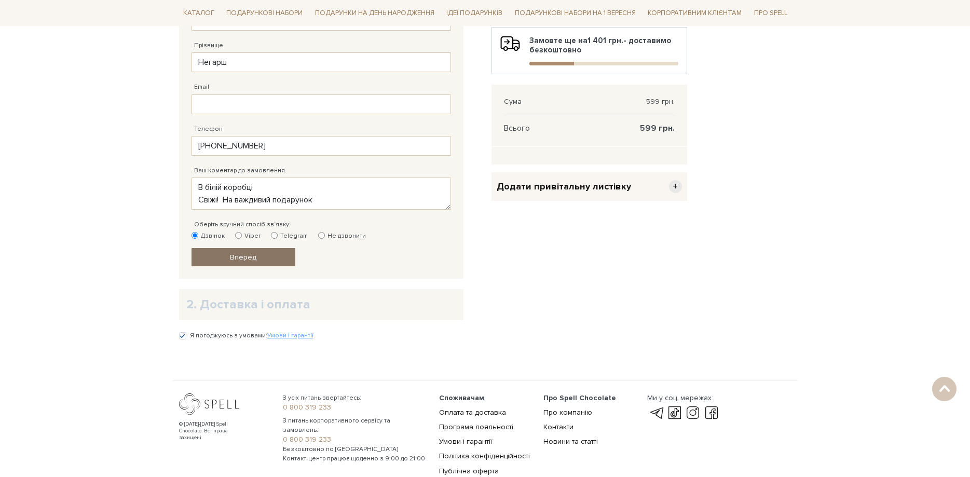 This screenshot has height=477, width=970. I want to click on a: Оплата та доставка, so click(472, 412).